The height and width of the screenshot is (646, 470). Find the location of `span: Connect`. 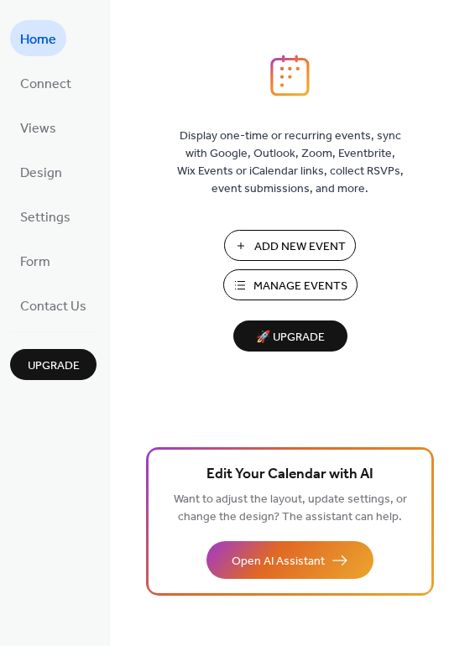

span: Connect is located at coordinates (45, 84).